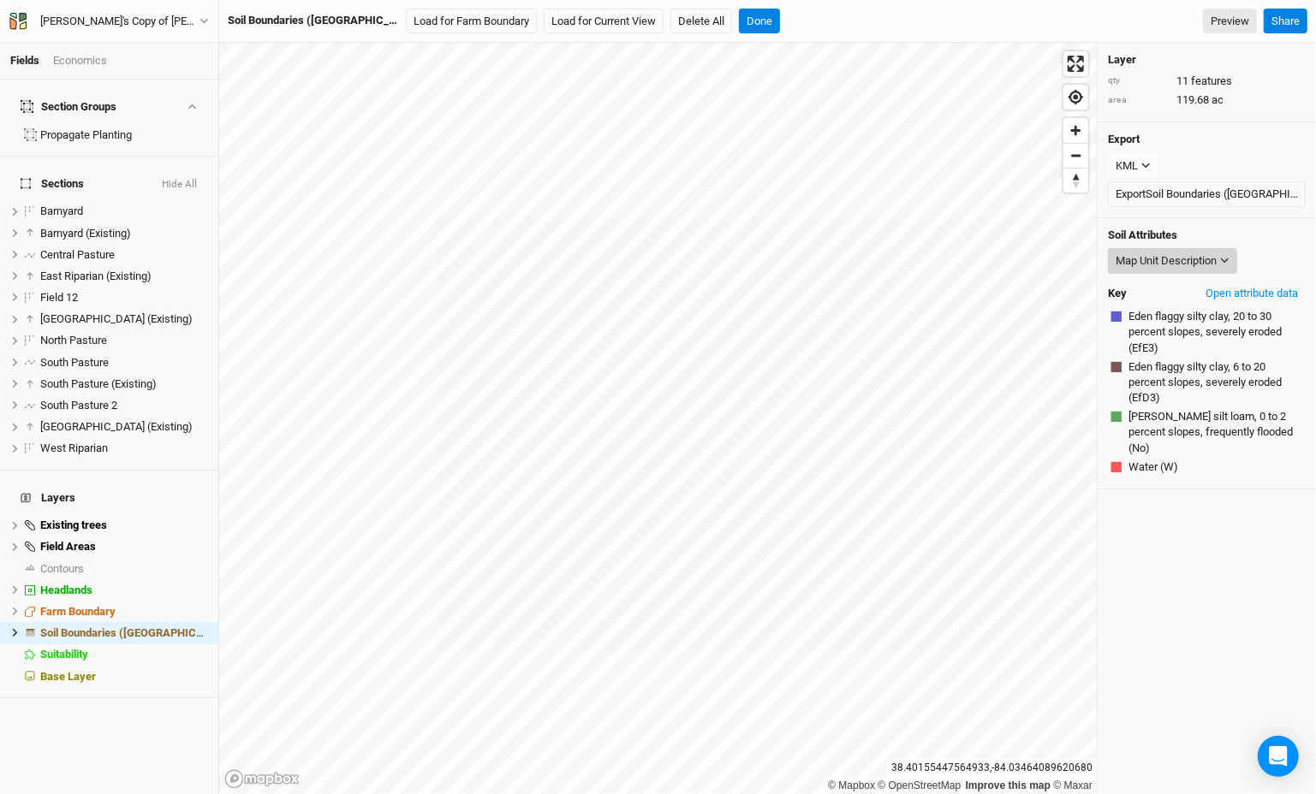  What do you see at coordinates (1251, 294) in the screenshot?
I see `button: Open attribute data` at bounding box center [1251, 294].